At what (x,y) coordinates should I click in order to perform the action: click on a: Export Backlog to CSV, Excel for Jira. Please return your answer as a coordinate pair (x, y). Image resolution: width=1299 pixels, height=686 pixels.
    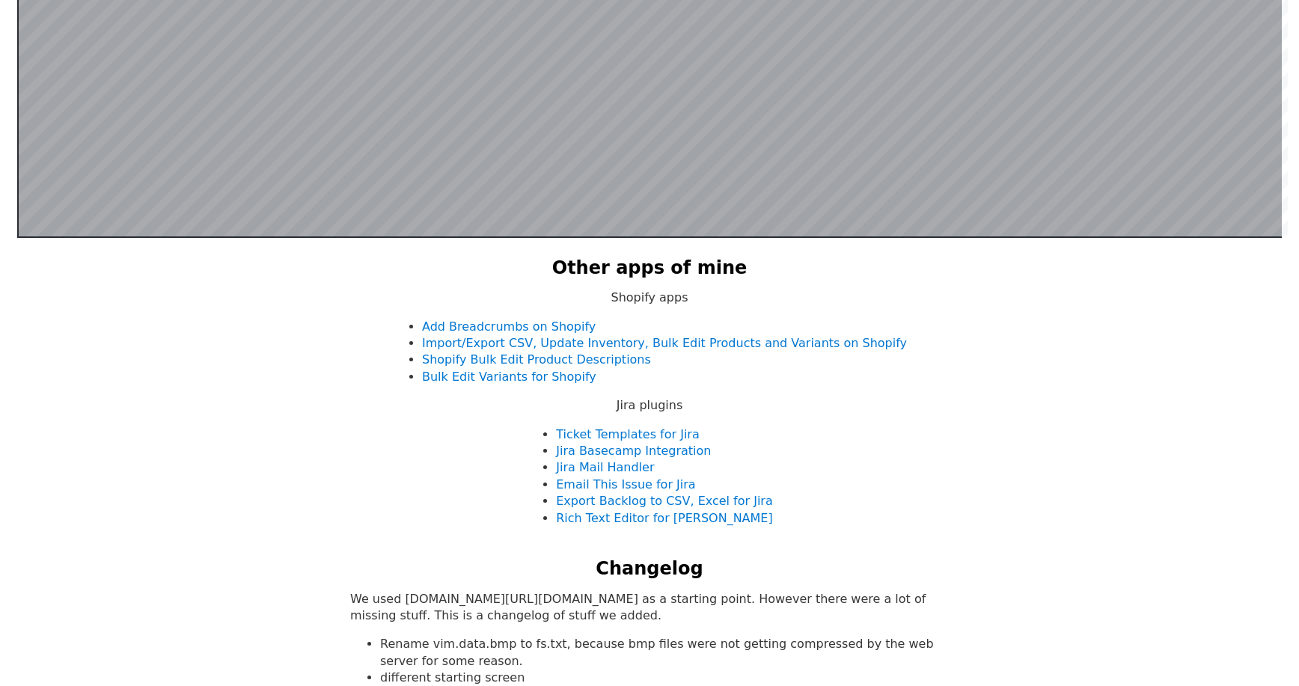
    Looking at the image, I should click on (664, 501).